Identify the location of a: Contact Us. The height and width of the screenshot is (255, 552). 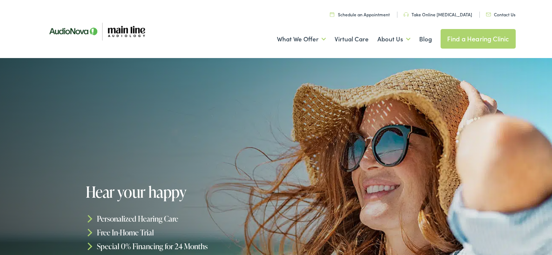
(500, 14).